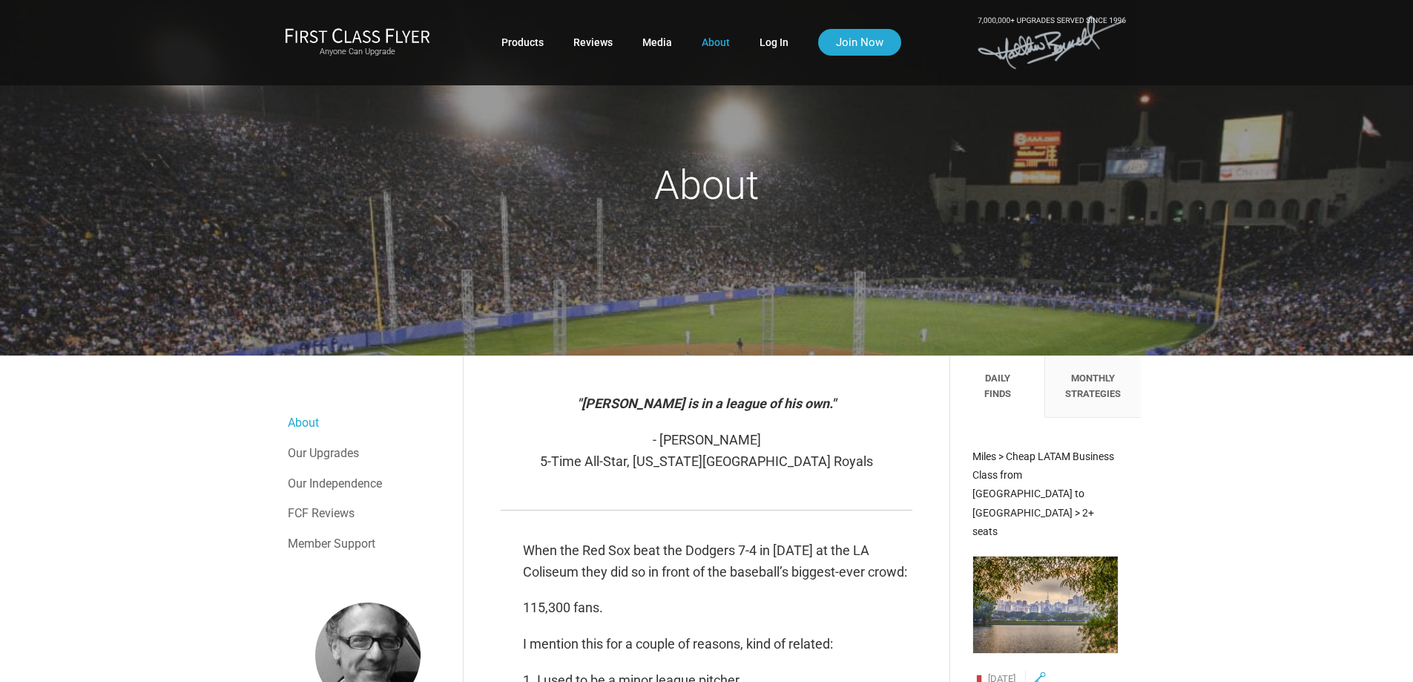 This screenshot has height=682, width=1413. Describe the element at coordinates (1093, 387) in the screenshot. I see `li: Monthly Strategies` at that location.